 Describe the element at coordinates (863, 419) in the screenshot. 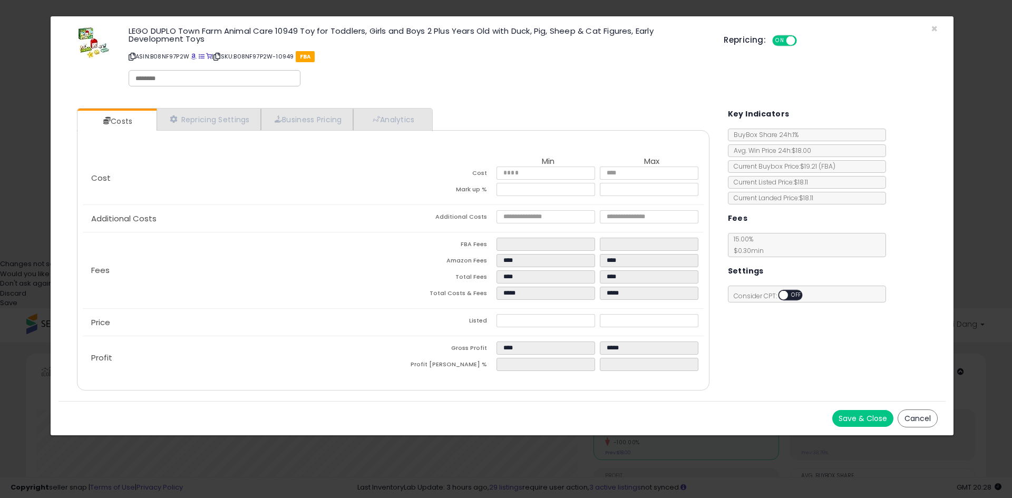

I see `button: Save & Close` at that location.